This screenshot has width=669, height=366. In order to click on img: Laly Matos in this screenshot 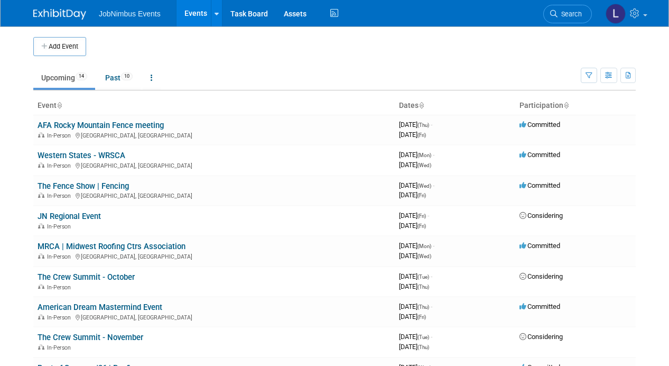, I will do `click(615, 14)`.